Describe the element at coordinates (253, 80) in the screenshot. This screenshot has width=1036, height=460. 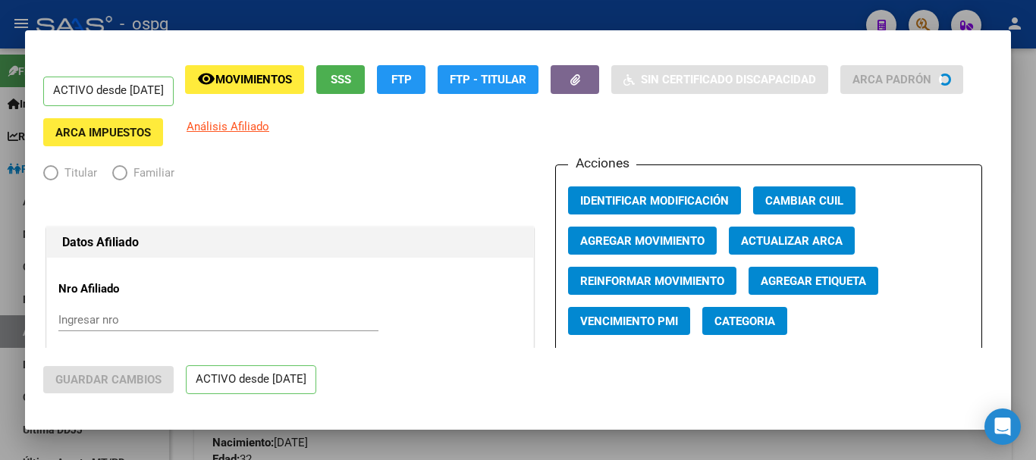
I see `span: Movimientos` at that location.